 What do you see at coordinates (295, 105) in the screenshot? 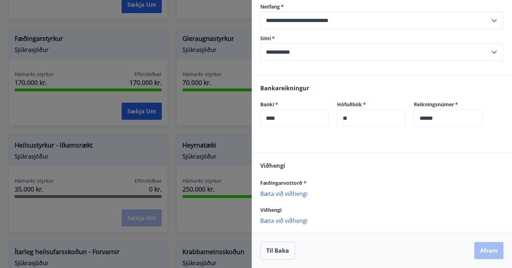
I see `label: Banki` at bounding box center [295, 105].